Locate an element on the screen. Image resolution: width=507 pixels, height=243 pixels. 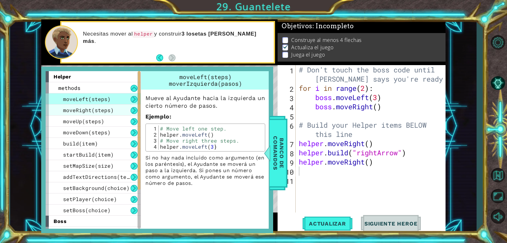
button: Opciones del Nivel is located at coordinates (498, 42).